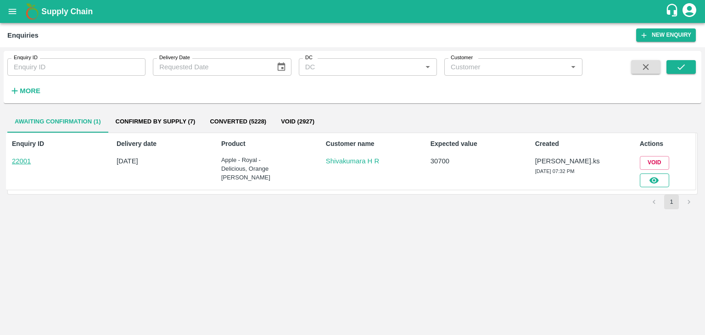 The image size is (705, 335). What do you see at coordinates (352, 144) in the screenshot?
I see `p: Customer name` at bounding box center [352, 144].